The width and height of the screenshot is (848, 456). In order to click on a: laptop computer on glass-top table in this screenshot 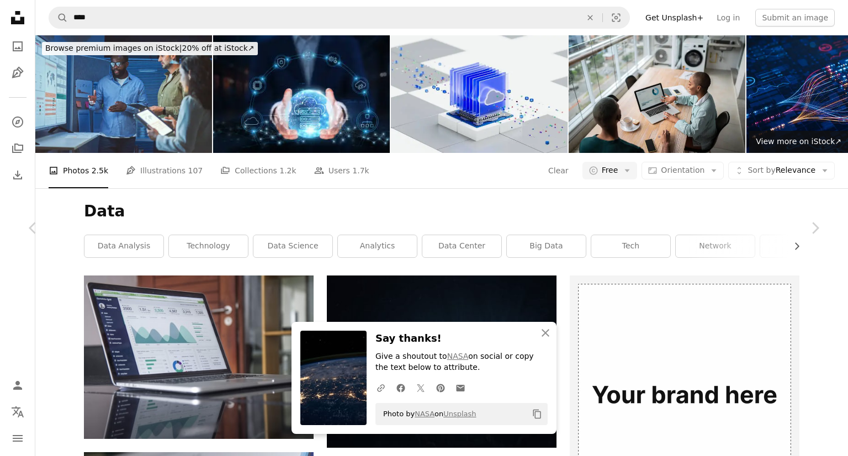, I will do `click(199, 357)`.